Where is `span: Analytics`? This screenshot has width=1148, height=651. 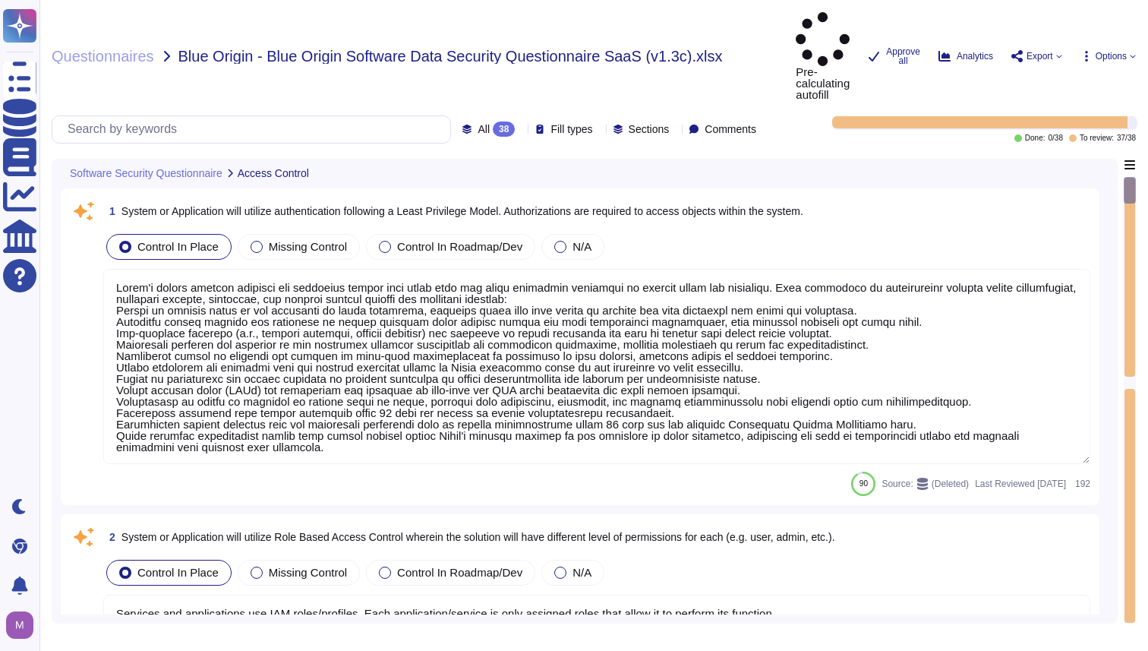
span: Analytics is located at coordinates (975, 56).